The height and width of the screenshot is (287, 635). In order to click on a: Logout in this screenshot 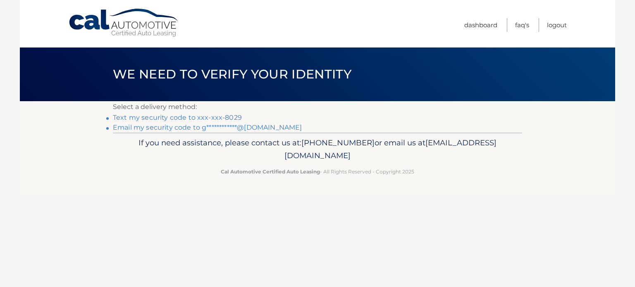, I will do `click(557, 25)`.